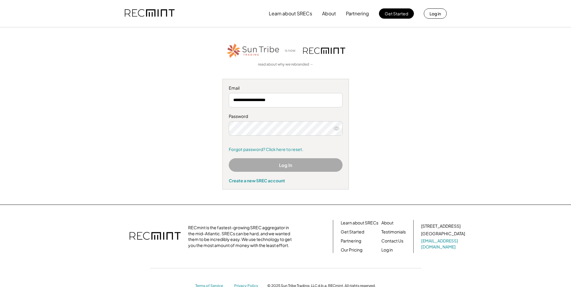 The image size is (571, 287). What do you see at coordinates (388, 223) in the screenshot?
I see `a: About` at bounding box center [388, 223].